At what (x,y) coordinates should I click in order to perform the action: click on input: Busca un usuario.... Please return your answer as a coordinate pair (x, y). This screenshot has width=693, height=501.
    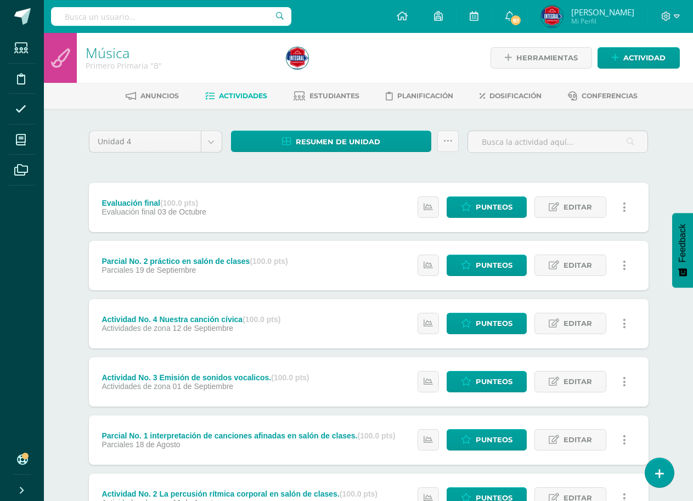
    Looking at the image, I should click on (171, 16).